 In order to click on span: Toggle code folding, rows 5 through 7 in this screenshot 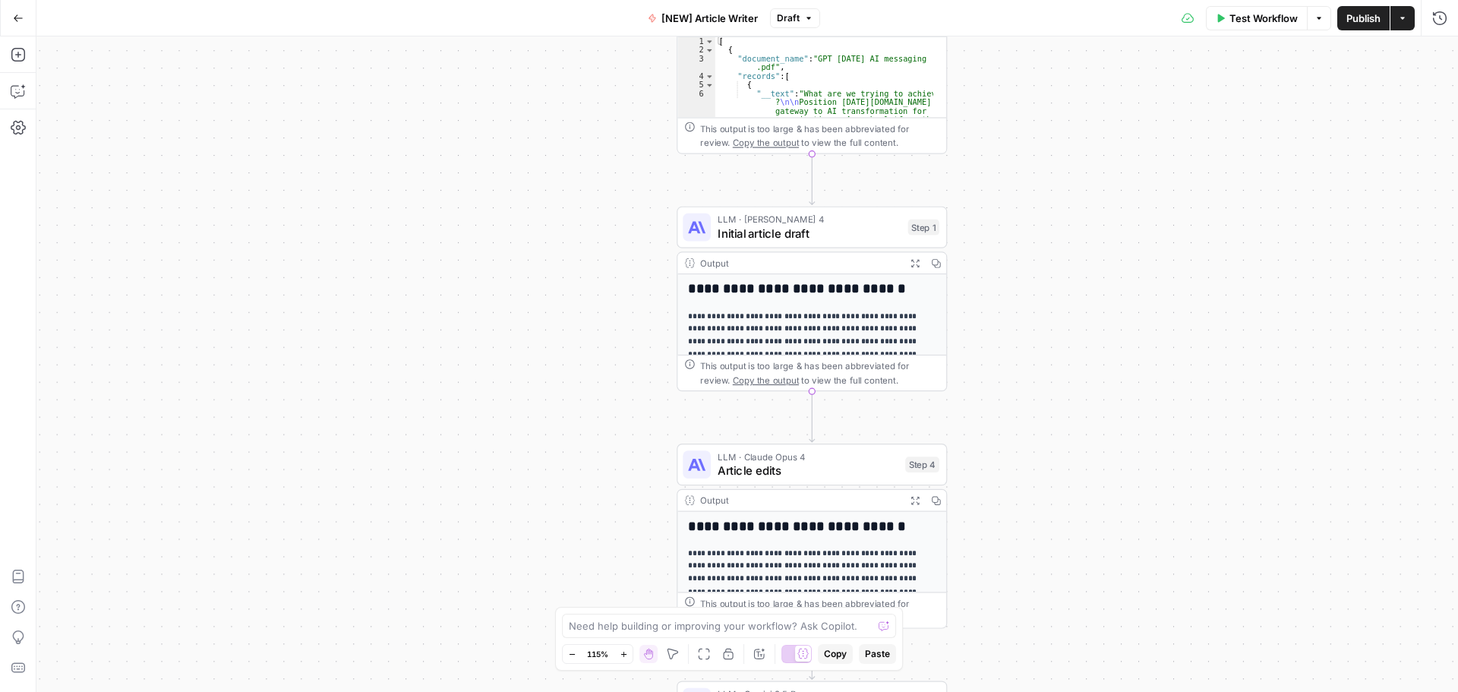, I will do `click(709, 84)`.